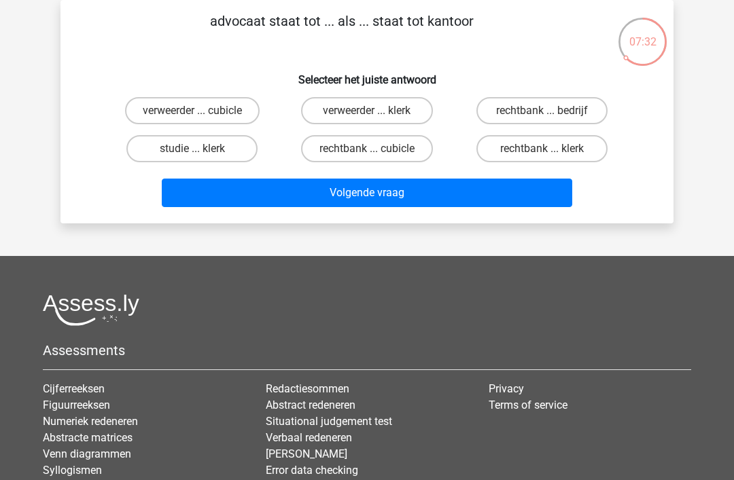  Describe the element at coordinates (541, 111) in the screenshot. I see `label: rechtbank ... bedrijf` at that location.